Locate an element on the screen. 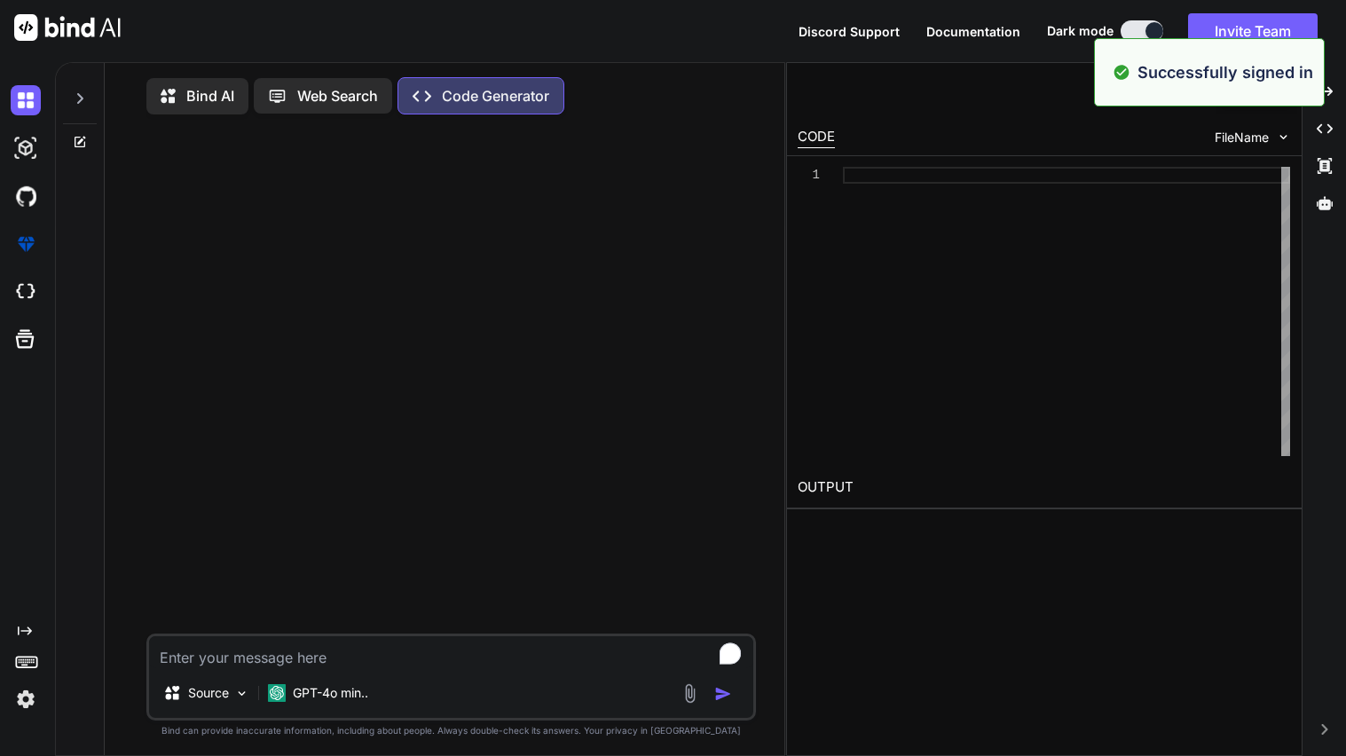  p: Bind can provide inaccurate information, including about people. Always double-check its answers.... is located at coordinates (451, 730).